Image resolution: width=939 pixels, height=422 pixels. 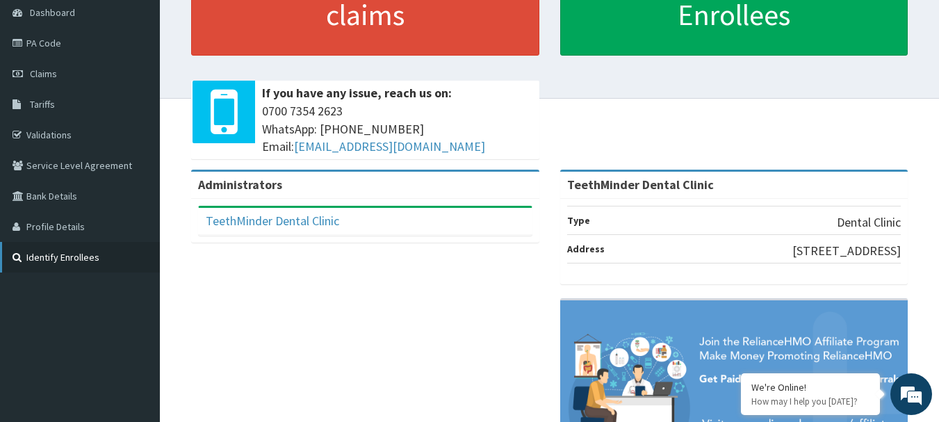 What do you see at coordinates (52, 13) in the screenshot?
I see `span: Dashboard` at bounding box center [52, 13].